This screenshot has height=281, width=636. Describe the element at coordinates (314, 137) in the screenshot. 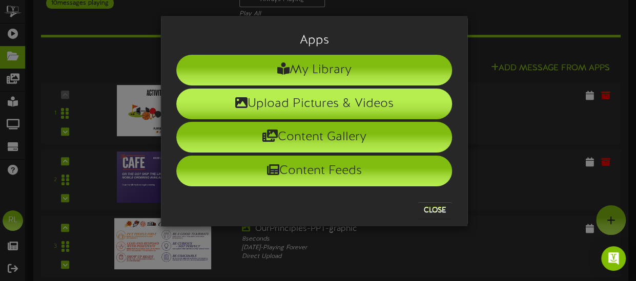

I see `li: Content Gallery` at that location.